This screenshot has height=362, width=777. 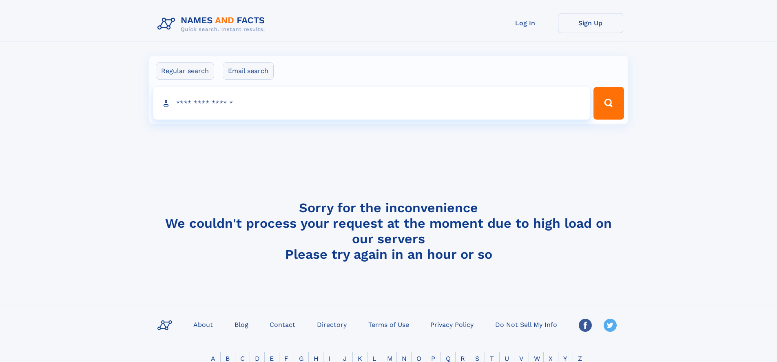 I want to click on input: search input, so click(x=371, y=103).